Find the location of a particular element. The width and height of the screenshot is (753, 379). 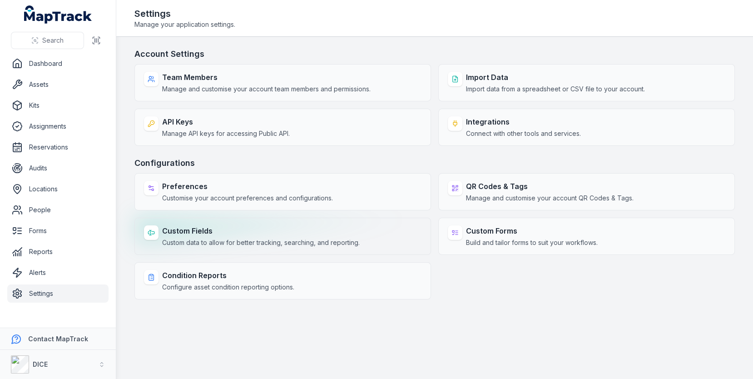

strong: Condition Reports is located at coordinates (228, 275).